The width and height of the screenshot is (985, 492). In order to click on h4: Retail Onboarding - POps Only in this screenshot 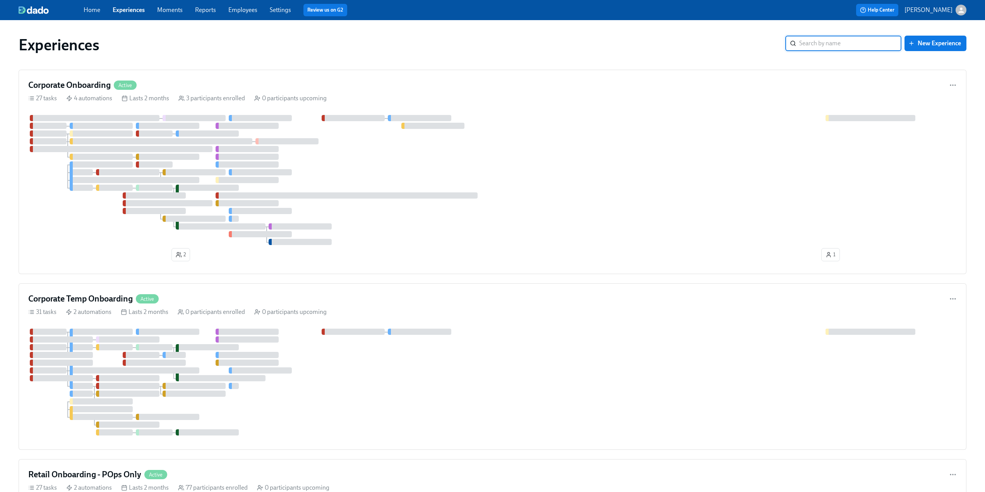, I will do `click(85, 474)`.